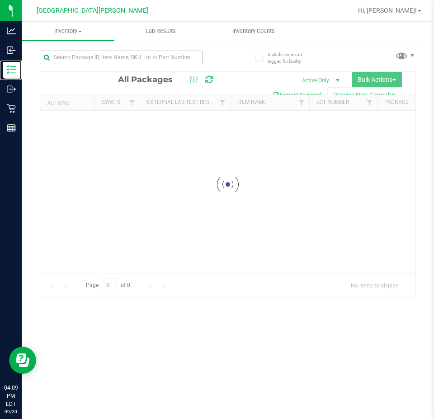 This screenshot has height=419, width=434. Describe the element at coordinates (11, 31) in the screenshot. I see `inline-svg: Analytics` at that location.